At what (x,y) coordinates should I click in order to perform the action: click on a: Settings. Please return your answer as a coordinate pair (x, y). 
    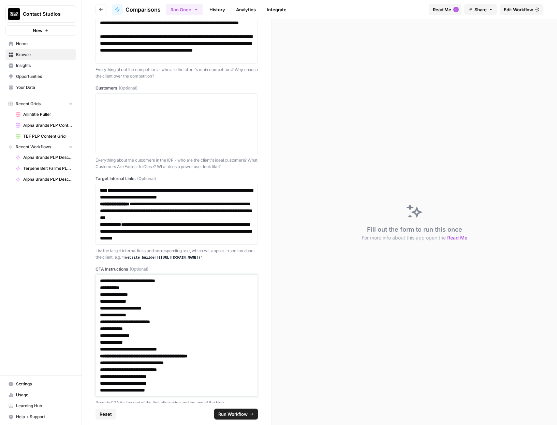
    Looking at the image, I should click on (41, 384).